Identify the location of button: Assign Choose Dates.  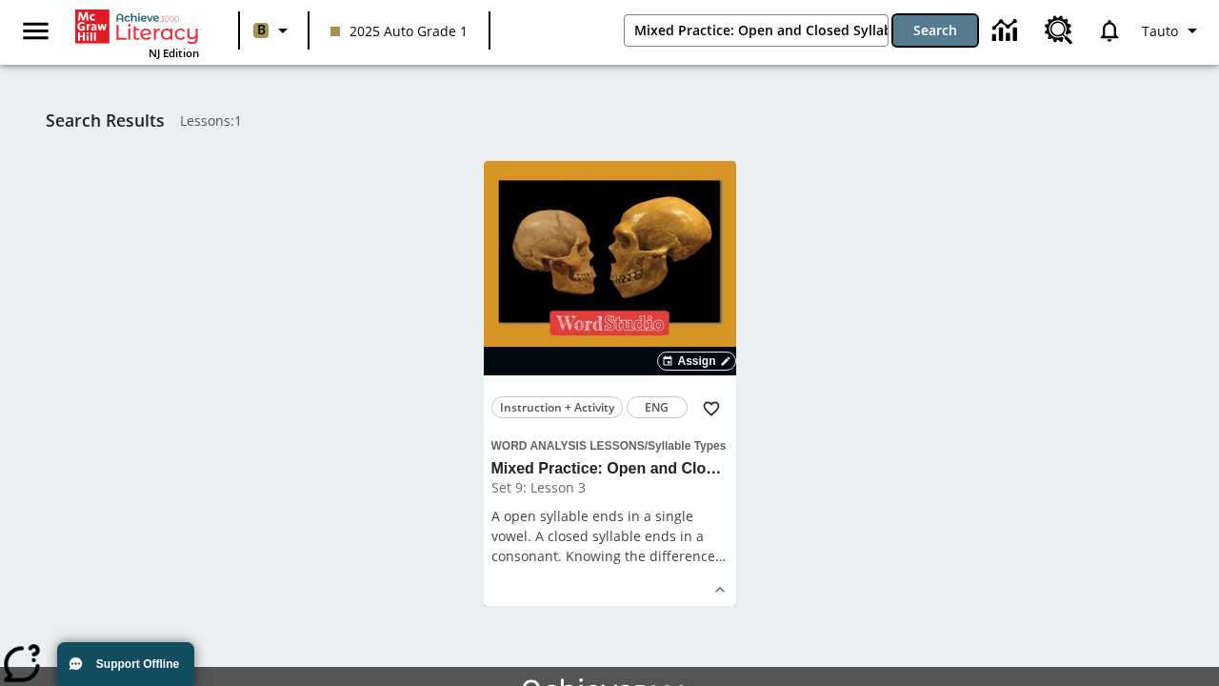
(696, 361).